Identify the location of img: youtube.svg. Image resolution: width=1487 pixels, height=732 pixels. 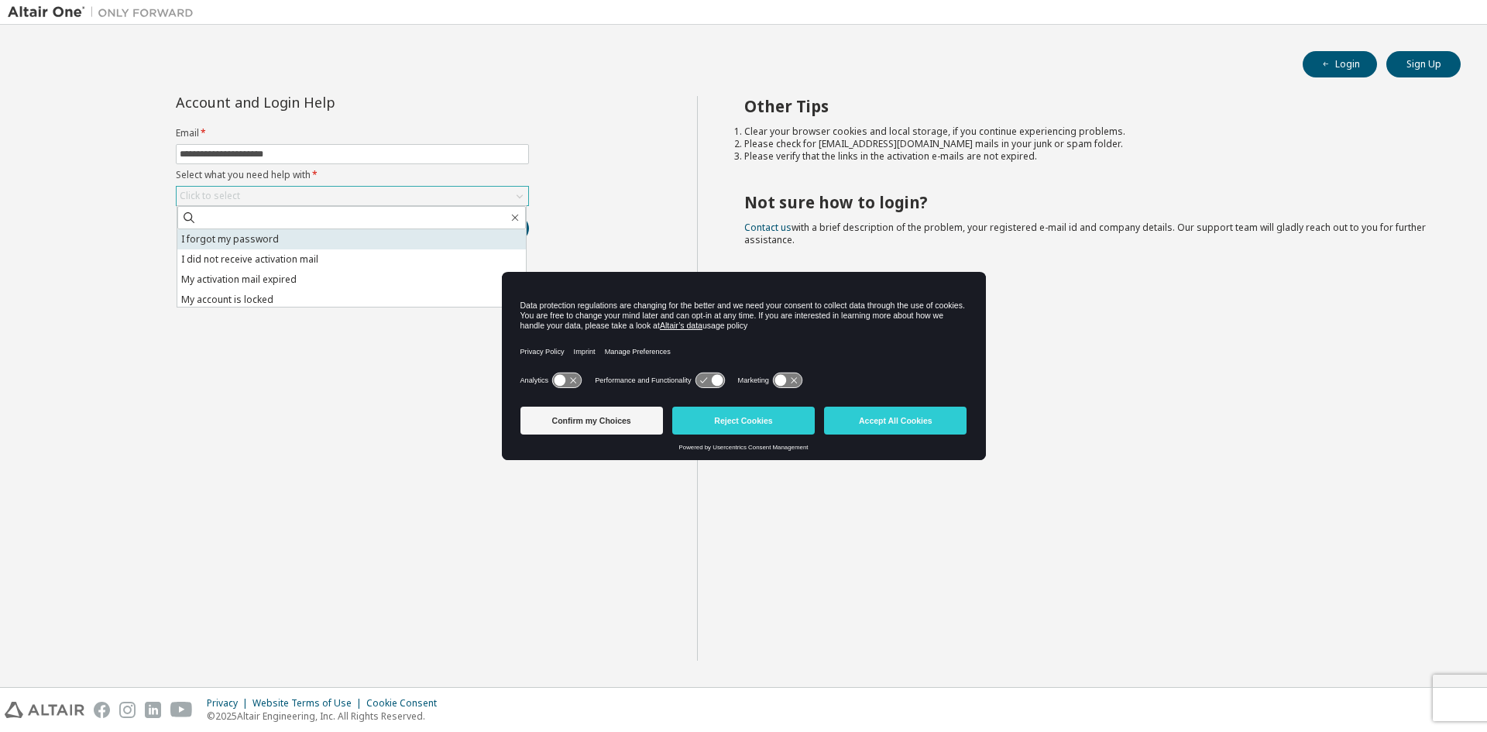
(181, 709).